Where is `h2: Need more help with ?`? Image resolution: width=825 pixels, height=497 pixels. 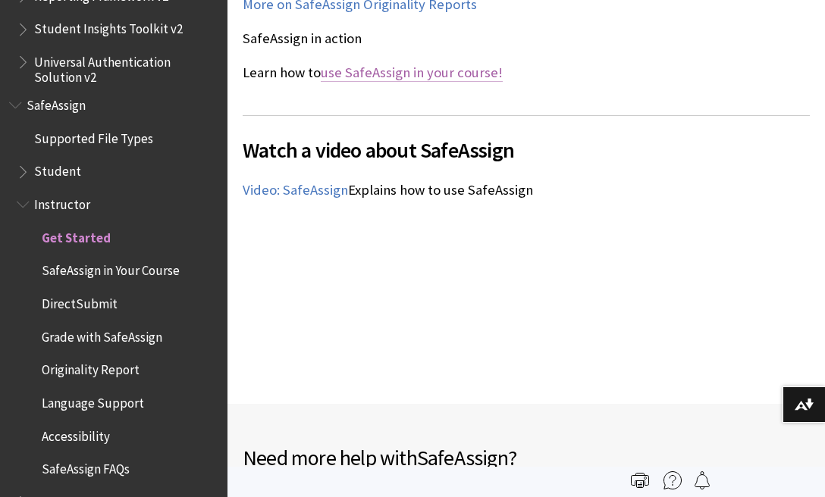 h2: Need more help with ? is located at coordinates (526, 458).